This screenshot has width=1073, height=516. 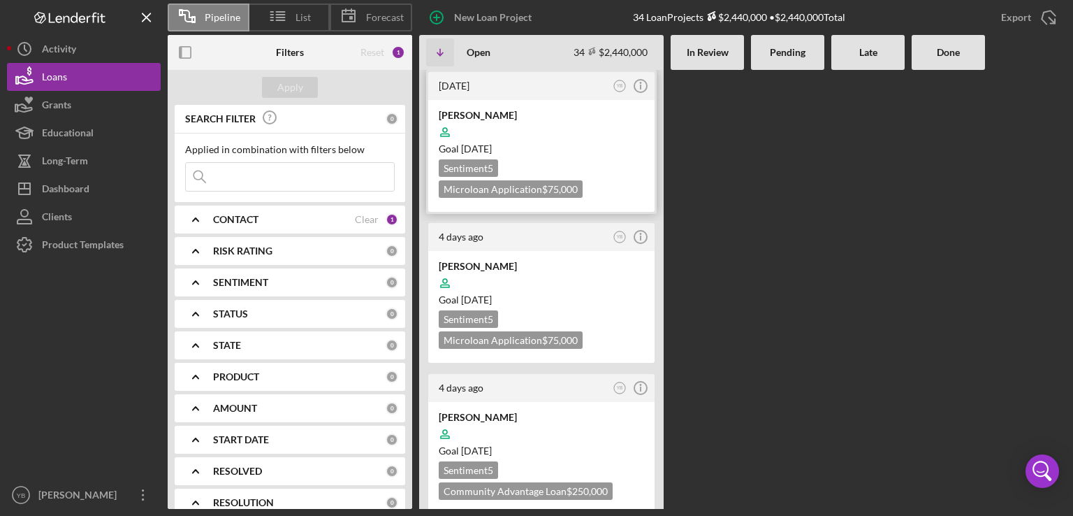 I want to click on button: New Loan Project, so click(x=482, y=17).